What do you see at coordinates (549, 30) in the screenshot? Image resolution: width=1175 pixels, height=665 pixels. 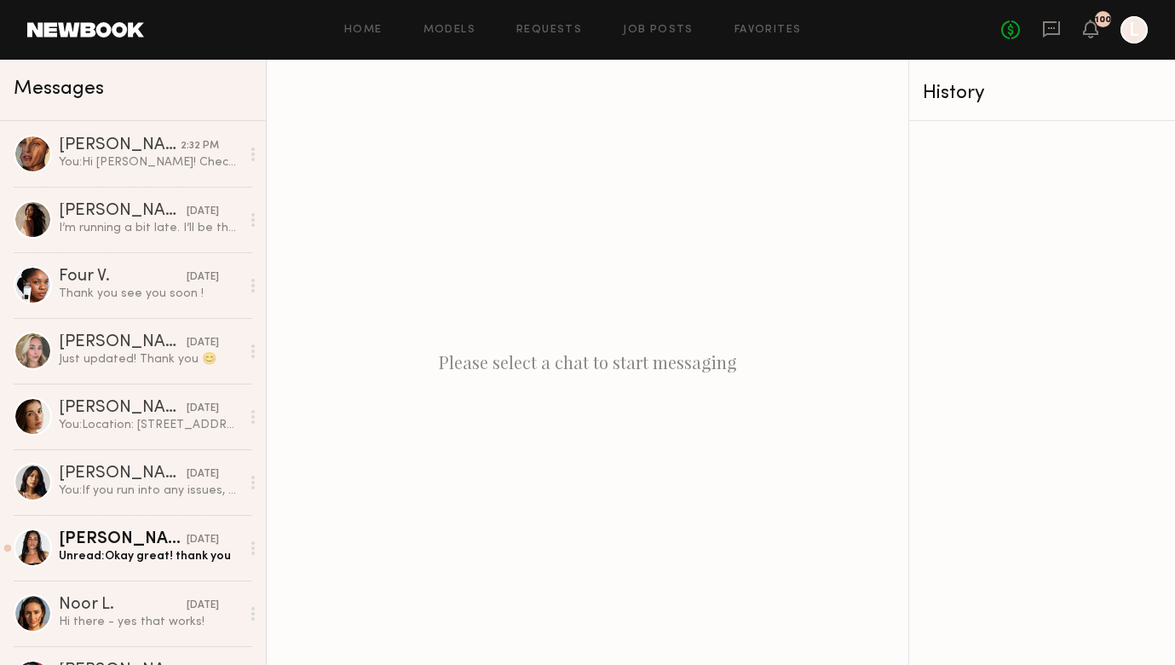 I see `a: Requests` at bounding box center [549, 30].